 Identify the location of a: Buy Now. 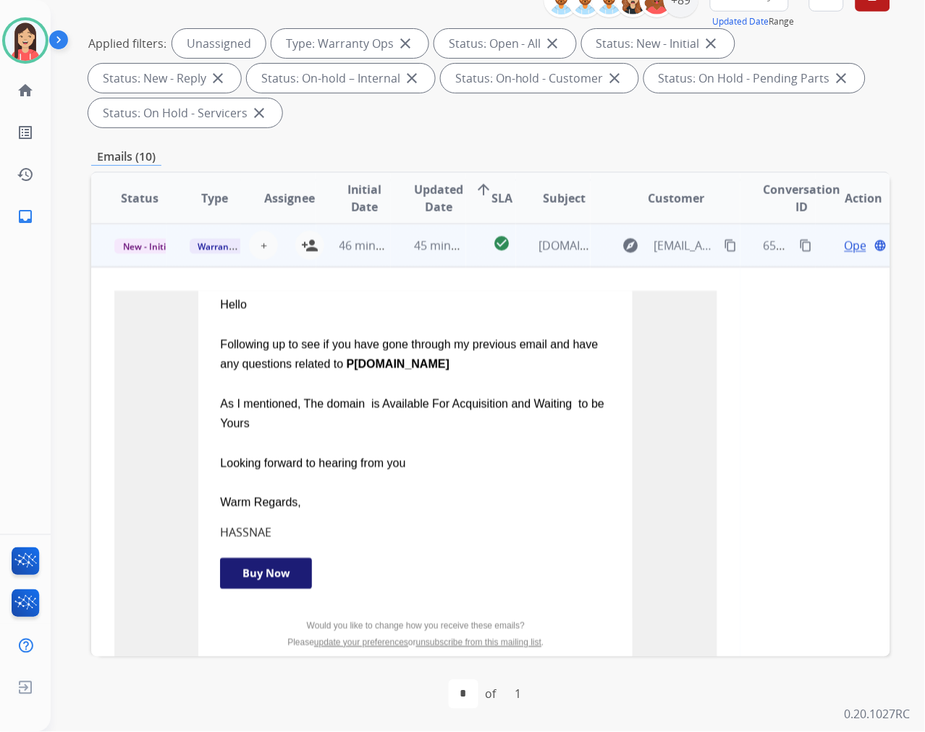
(266, 573).